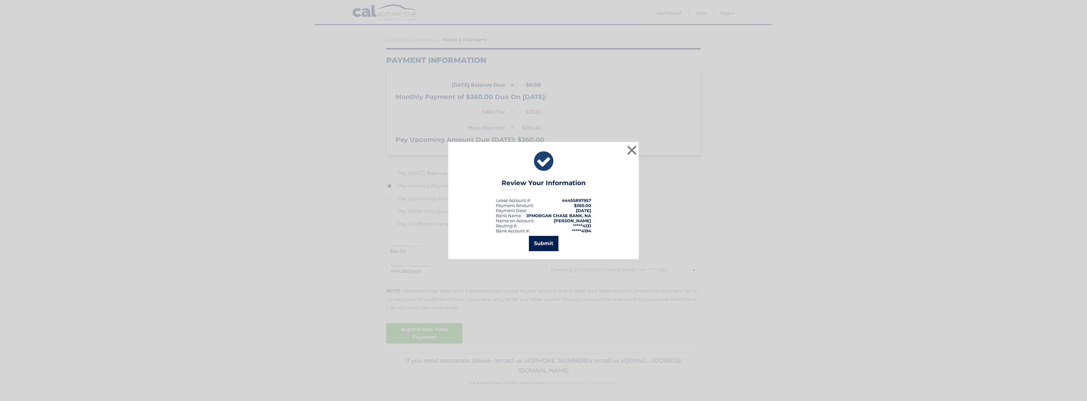 The height and width of the screenshot is (401, 1087). Describe the element at coordinates (507, 226) in the screenshot. I see `div: Routing #:` at that location.